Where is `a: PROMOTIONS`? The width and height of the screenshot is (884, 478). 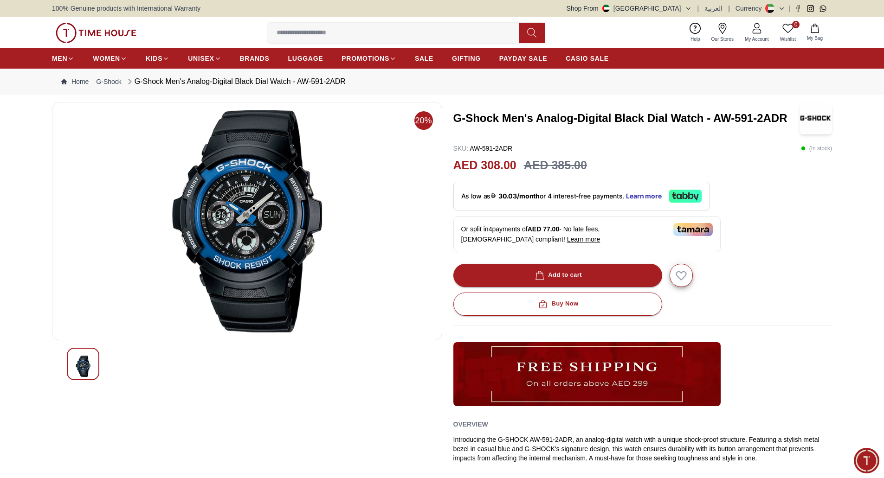
a: PROMOTIONS is located at coordinates (369, 58).